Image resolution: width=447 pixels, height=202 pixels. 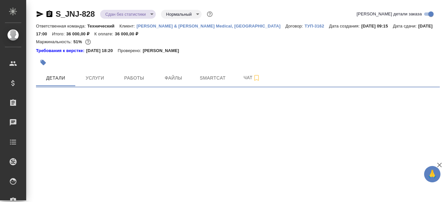 What do you see at coordinates (317, 26) in the screenshot?
I see `a: ТУП-3162` at bounding box center [317, 26].